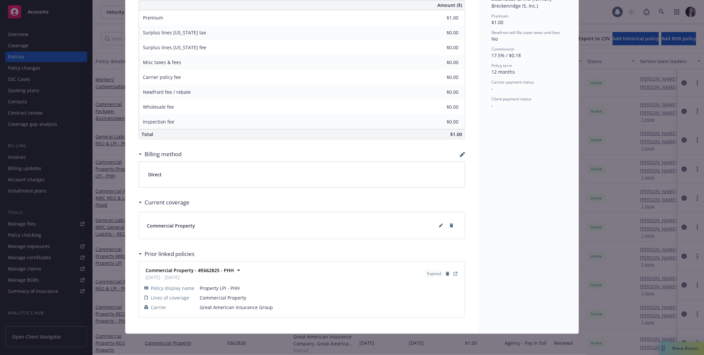 This screenshot has width=704, height=355. Describe the element at coordinates (494, 39) in the screenshot. I see `span: No` at that location.